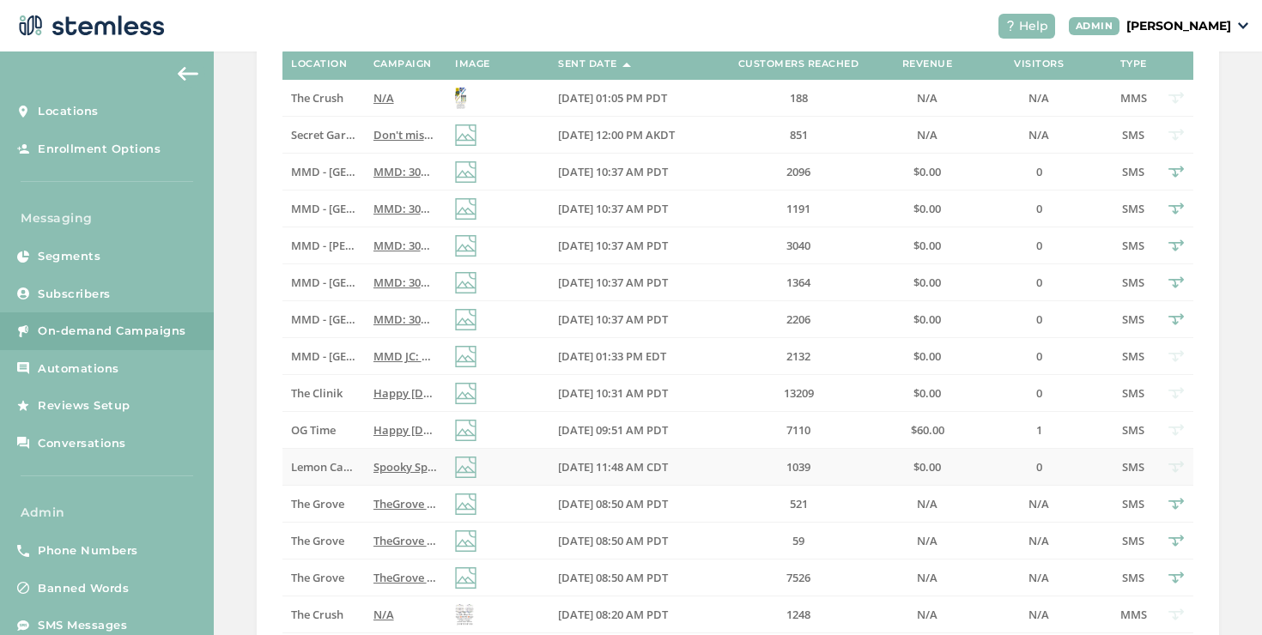 The height and width of the screenshot is (635, 1262). Describe the element at coordinates (1095, 26) in the screenshot. I see `div: ADMIN` at that location.